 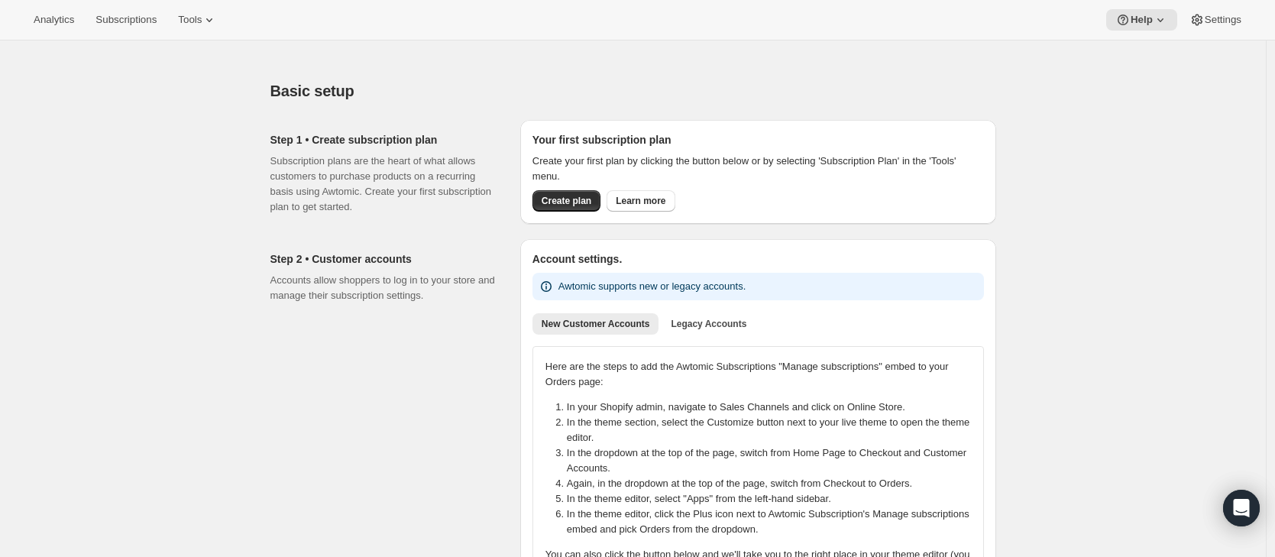 I want to click on li: In the theme section, select the Customize button next to your live theme to open the theme editor., so click(x=773, y=430).